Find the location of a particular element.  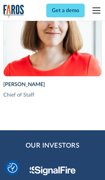

div: Chief of Staff is located at coordinates (52, 95).